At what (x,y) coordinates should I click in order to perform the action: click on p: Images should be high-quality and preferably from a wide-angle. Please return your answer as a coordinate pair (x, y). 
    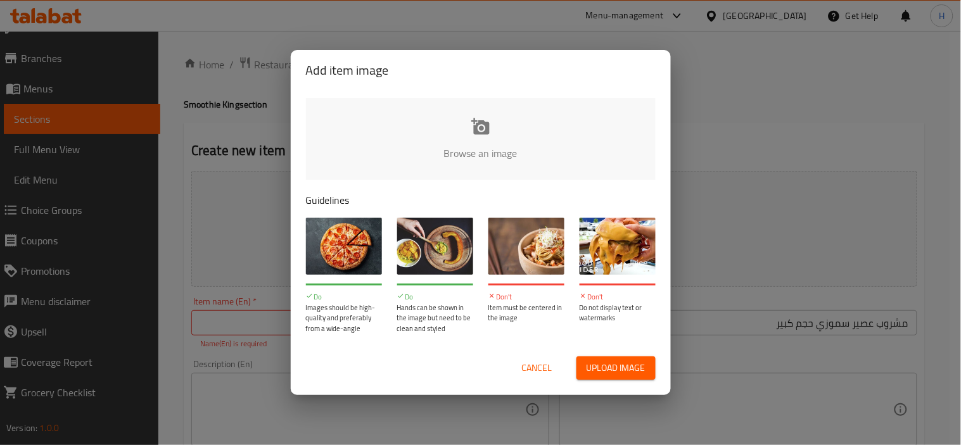
    Looking at the image, I should click on (344, 319).